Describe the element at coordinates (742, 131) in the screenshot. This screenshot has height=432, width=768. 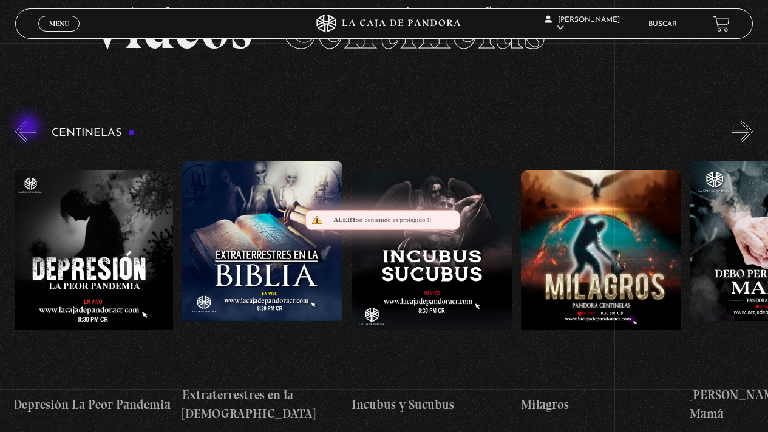
I see `button: Next` at that location.